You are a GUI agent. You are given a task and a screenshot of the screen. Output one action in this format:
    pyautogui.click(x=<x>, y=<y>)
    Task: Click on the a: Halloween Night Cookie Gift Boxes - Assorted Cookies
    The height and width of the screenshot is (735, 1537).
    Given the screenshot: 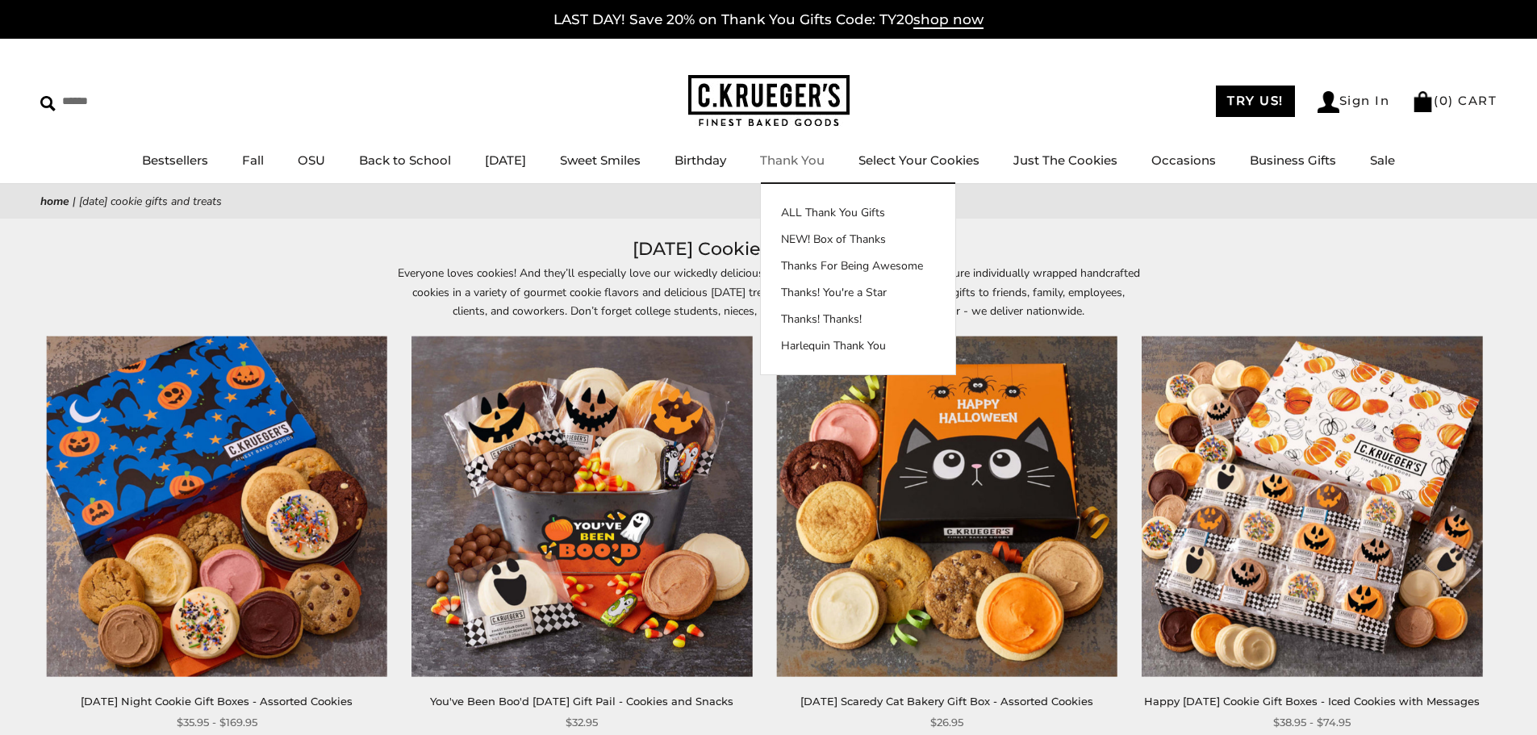 What is the action you would take?
    pyautogui.click(x=217, y=507)
    